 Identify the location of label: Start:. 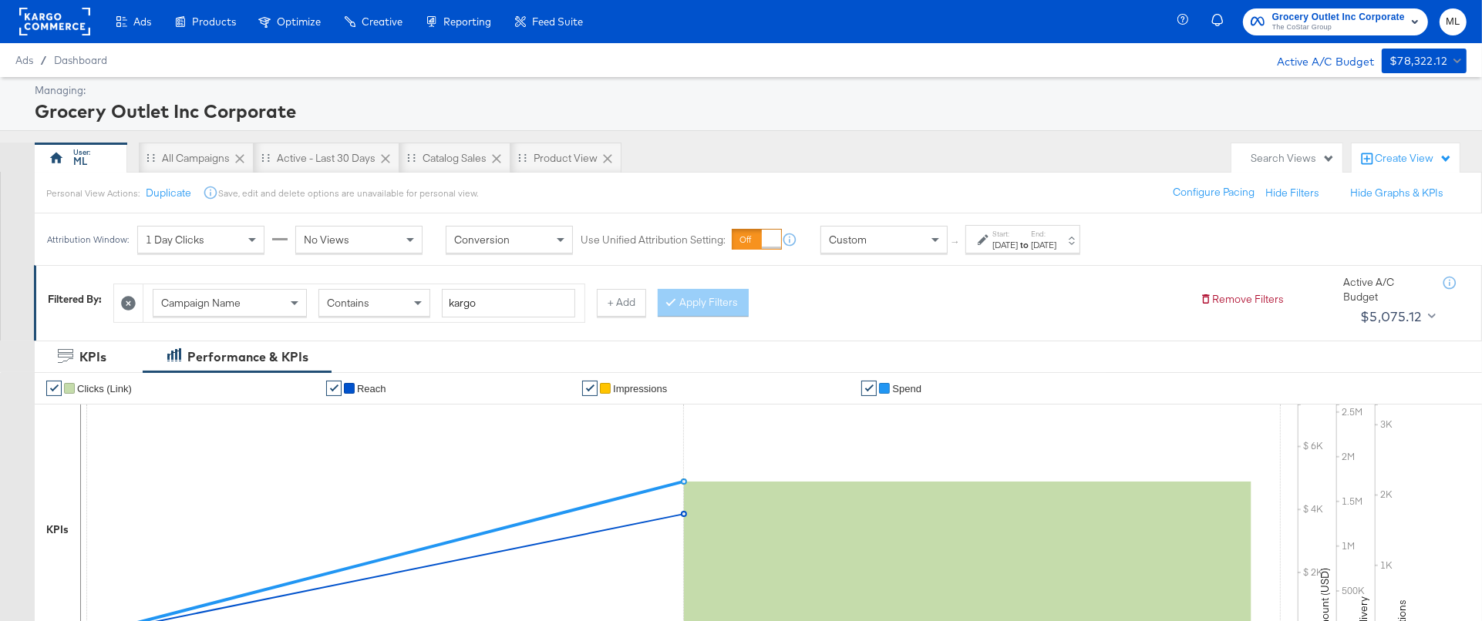
(1004, 234).